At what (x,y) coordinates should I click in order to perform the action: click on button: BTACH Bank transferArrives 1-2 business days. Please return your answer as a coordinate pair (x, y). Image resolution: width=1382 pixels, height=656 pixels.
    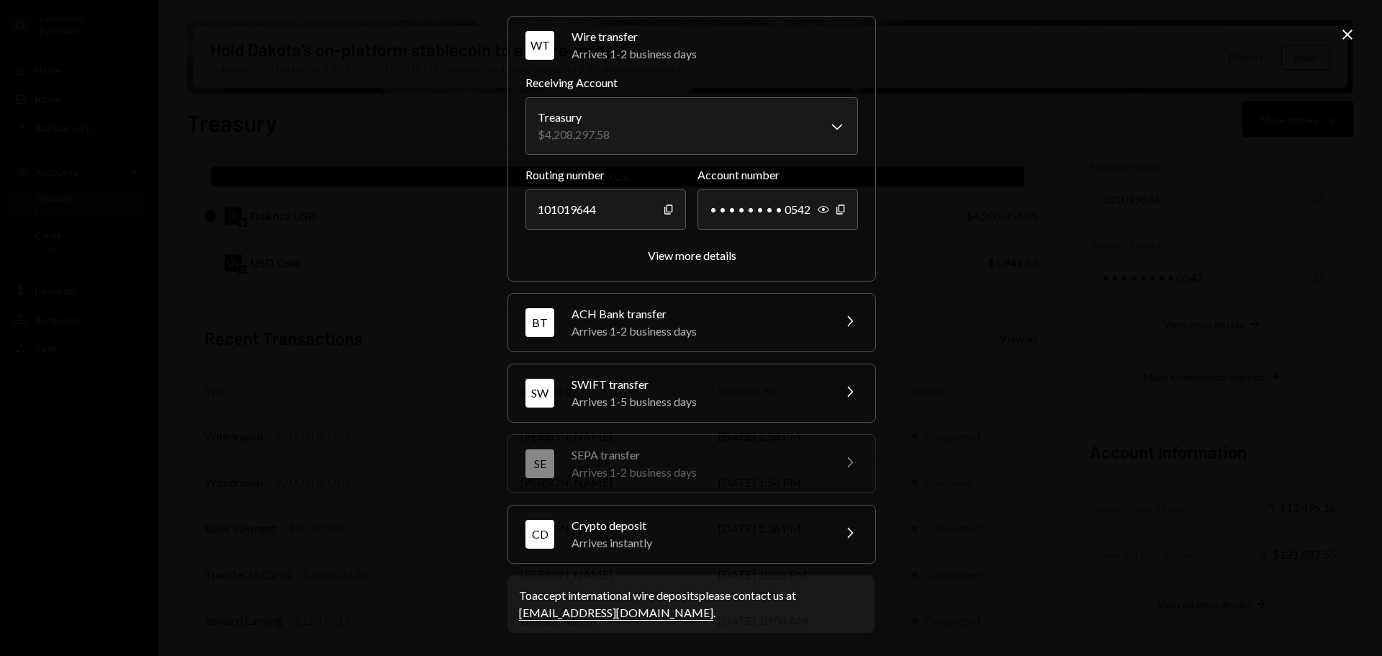
    Looking at the image, I should click on (692, 322).